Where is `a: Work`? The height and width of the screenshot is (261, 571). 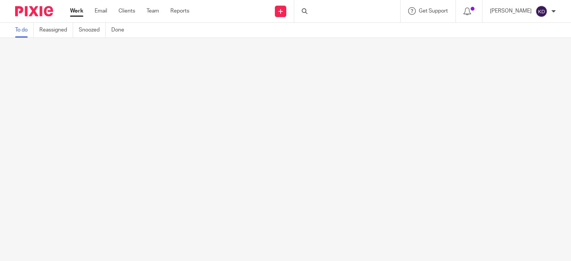
a: Work is located at coordinates (77, 11).